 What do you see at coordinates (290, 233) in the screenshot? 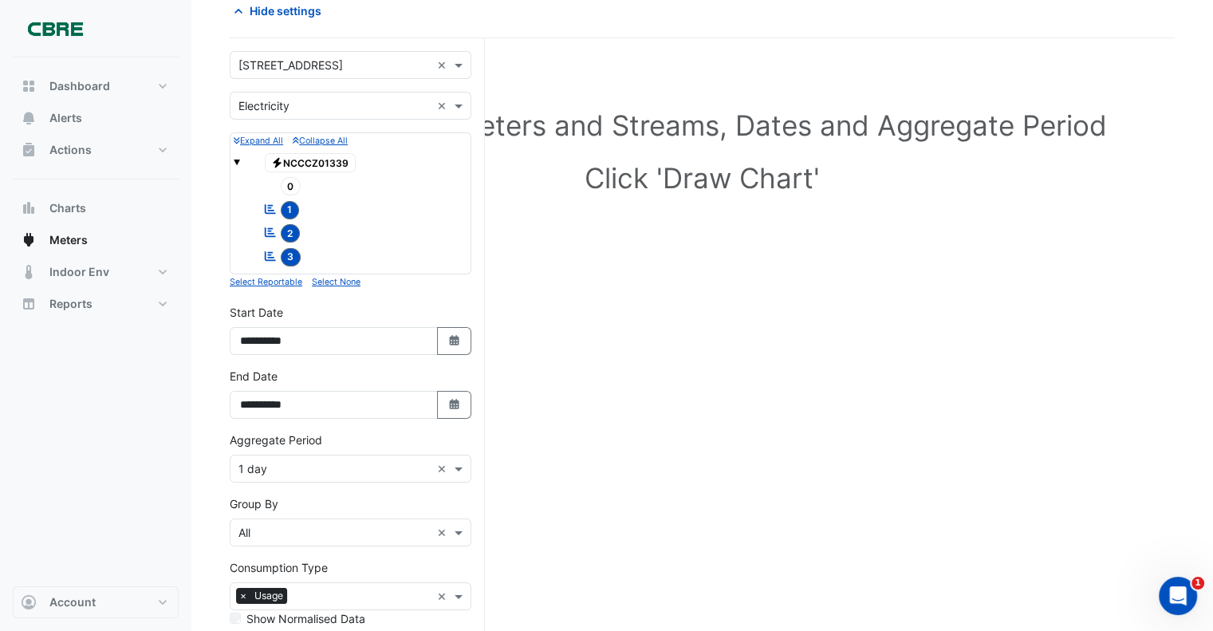
I see `span: 2` at bounding box center [290, 233].